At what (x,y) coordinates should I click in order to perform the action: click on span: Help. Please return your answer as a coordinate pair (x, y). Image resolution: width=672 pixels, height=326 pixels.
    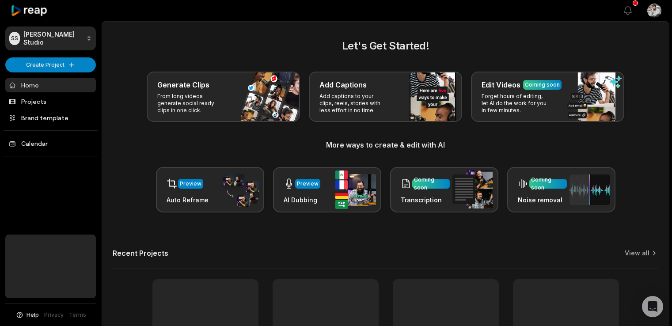
    Looking at the image, I should click on (33, 315).